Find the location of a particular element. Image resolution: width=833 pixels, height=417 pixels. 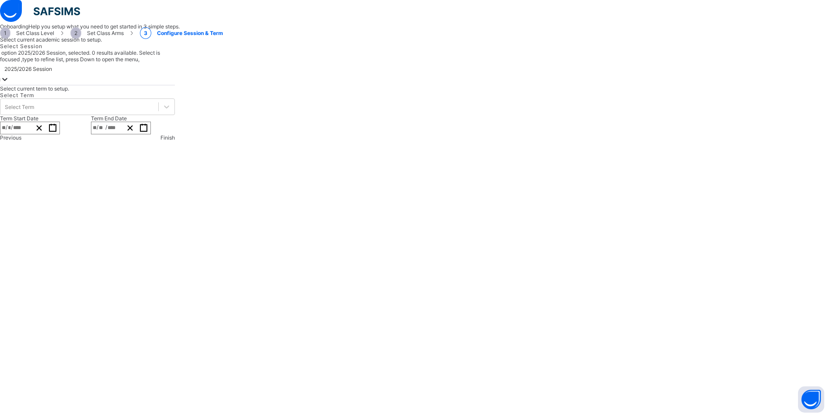

span: Set Class Arms is located at coordinates (97, 33).